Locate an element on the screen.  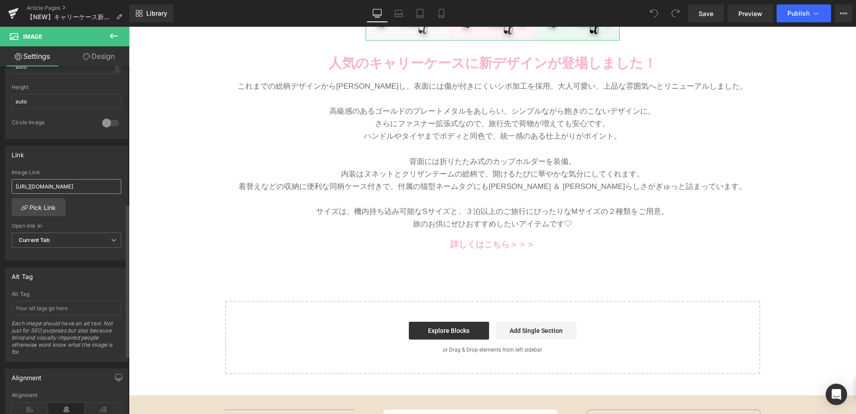
div: Open link In is located at coordinates (66, 226).